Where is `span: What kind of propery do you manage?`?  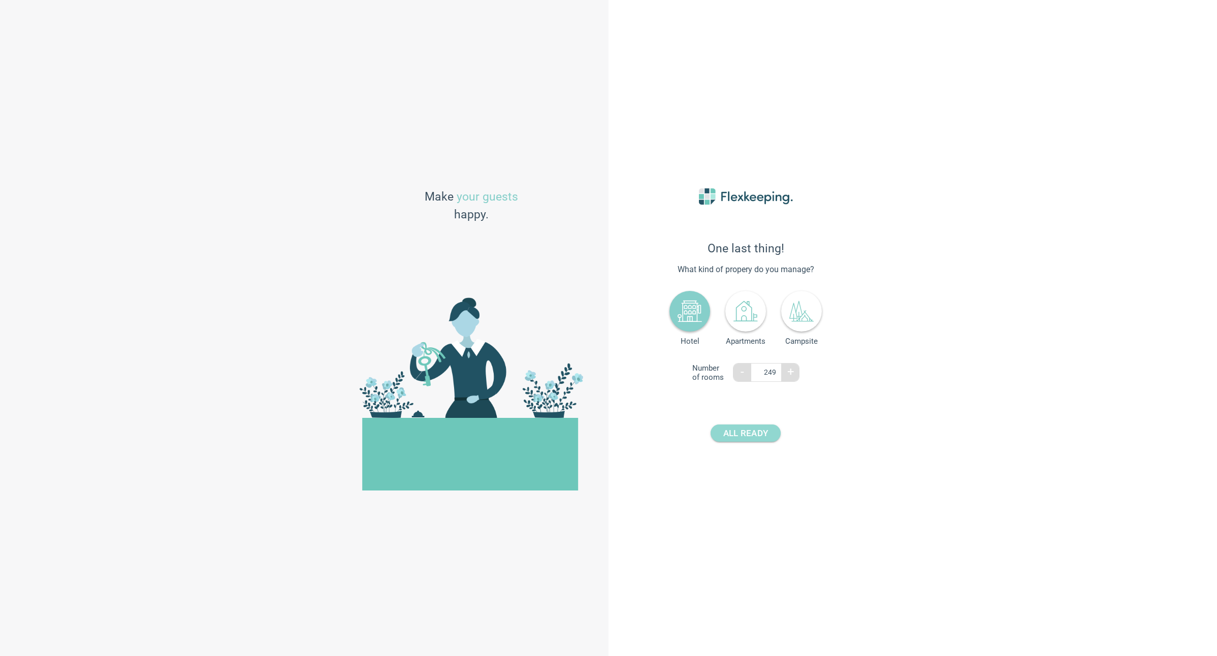 span: What kind of propery do you manage? is located at coordinates (746, 270).